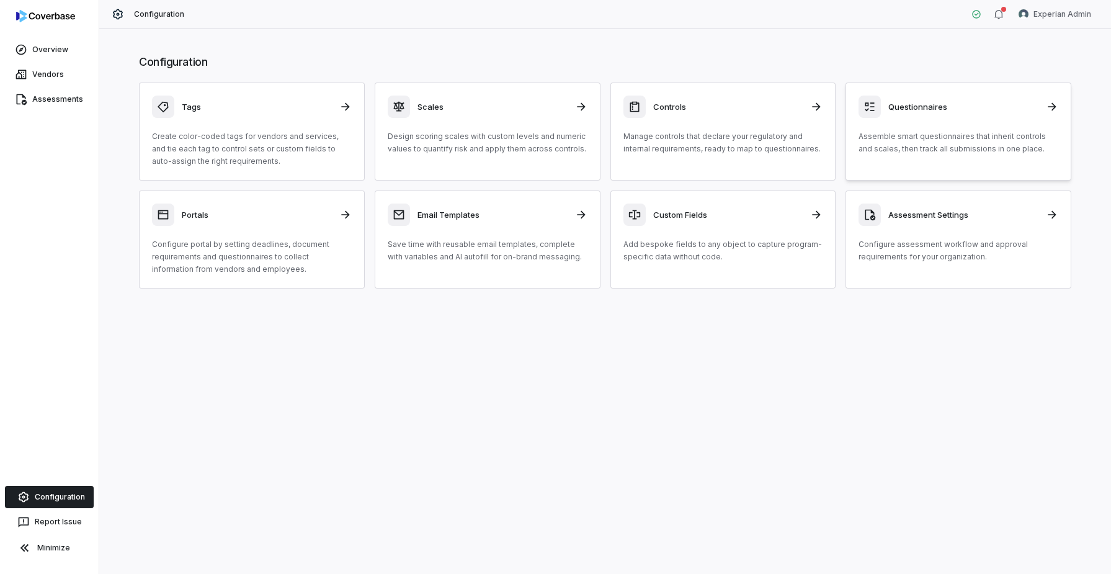 The image size is (1111, 574). I want to click on a: QuestionnairesAssemble smart questionnaires that inherit controls and scales, then track all subm..., so click(958, 131).